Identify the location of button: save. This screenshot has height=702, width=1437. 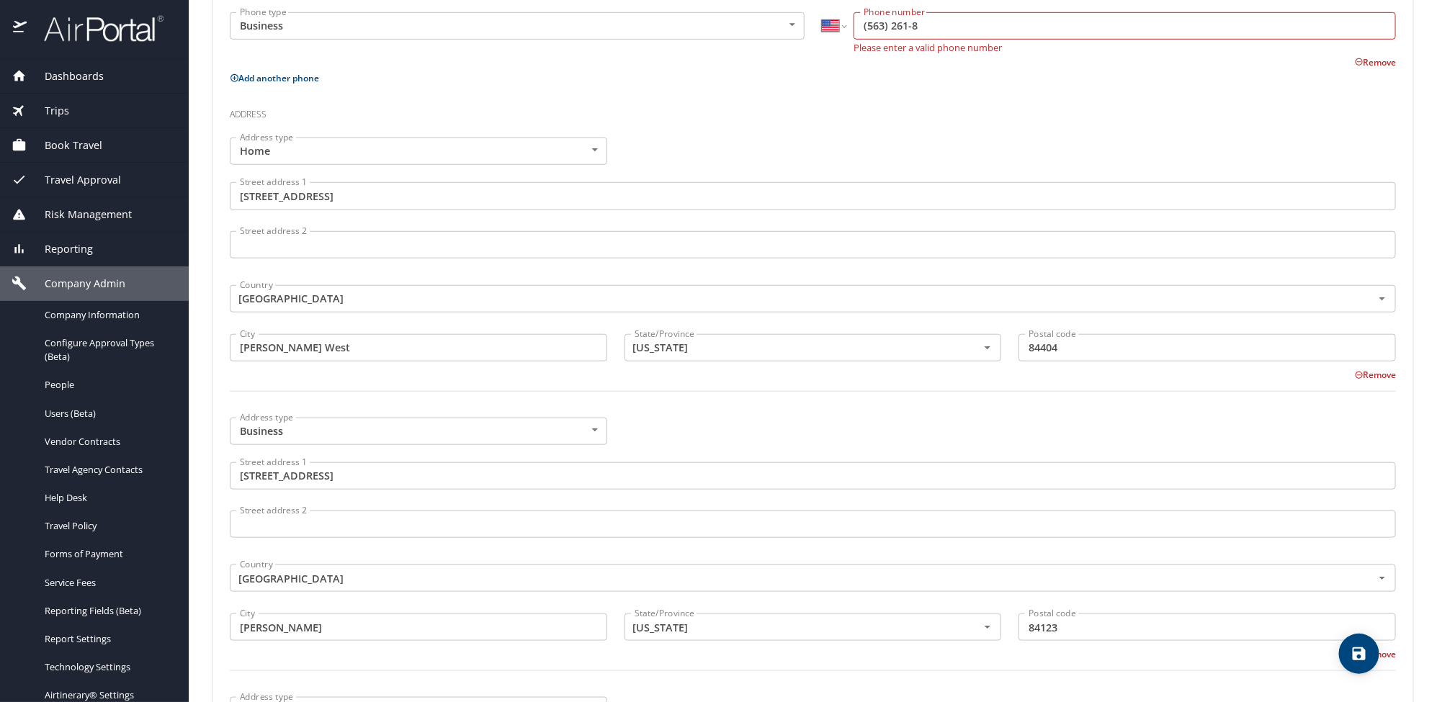
(1359, 654).